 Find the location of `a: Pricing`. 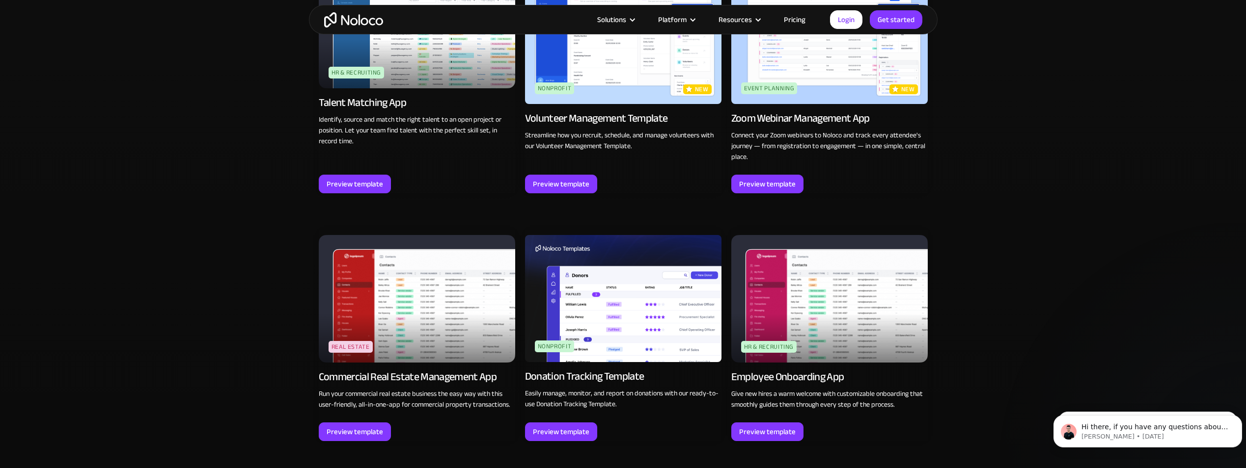

a: Pricing is located at coordinates (795, 20).